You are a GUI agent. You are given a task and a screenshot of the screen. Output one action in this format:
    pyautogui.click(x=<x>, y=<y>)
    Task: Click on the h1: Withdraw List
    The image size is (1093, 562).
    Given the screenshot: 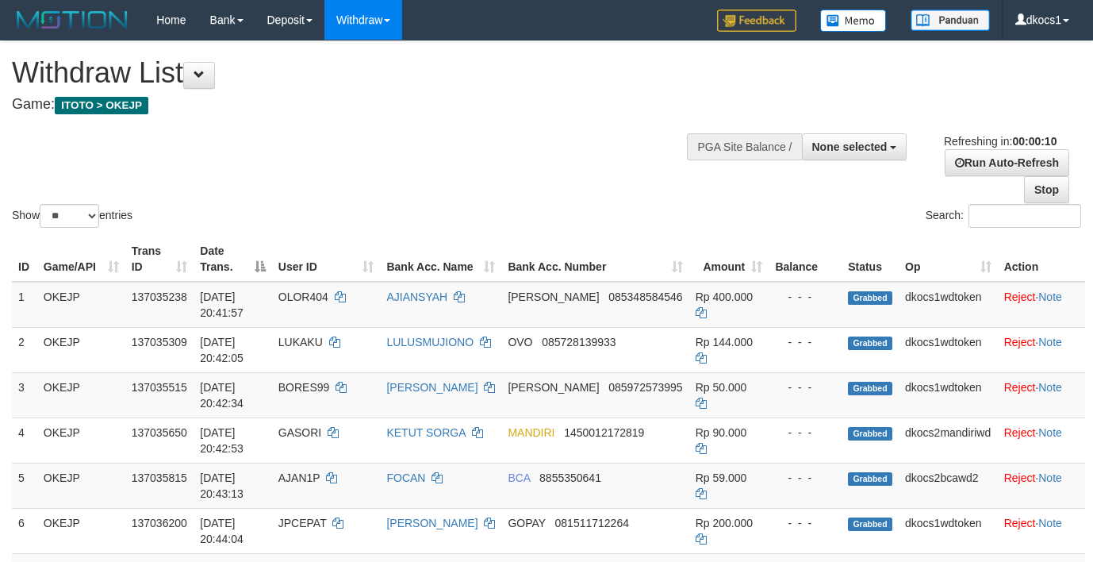 What is the action you would take?
    pyautogui.click(x=362, y=73)
    